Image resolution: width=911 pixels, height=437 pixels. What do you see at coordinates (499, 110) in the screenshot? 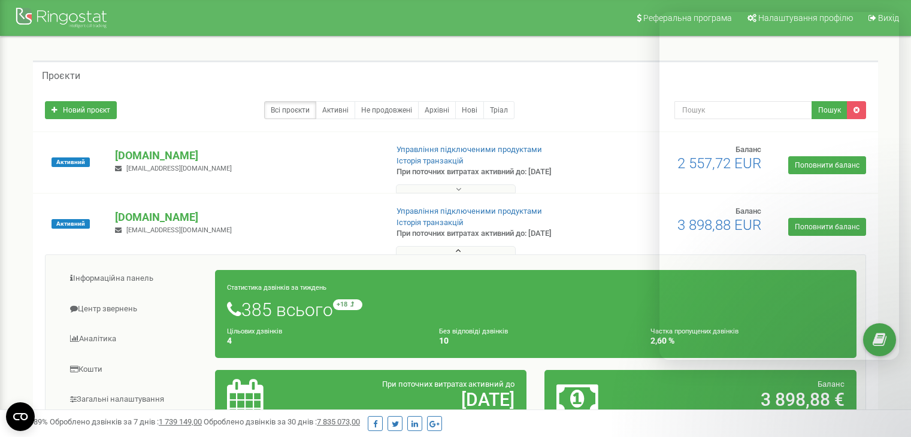
I see `a: Тріал` at bounding box center [499, 110].